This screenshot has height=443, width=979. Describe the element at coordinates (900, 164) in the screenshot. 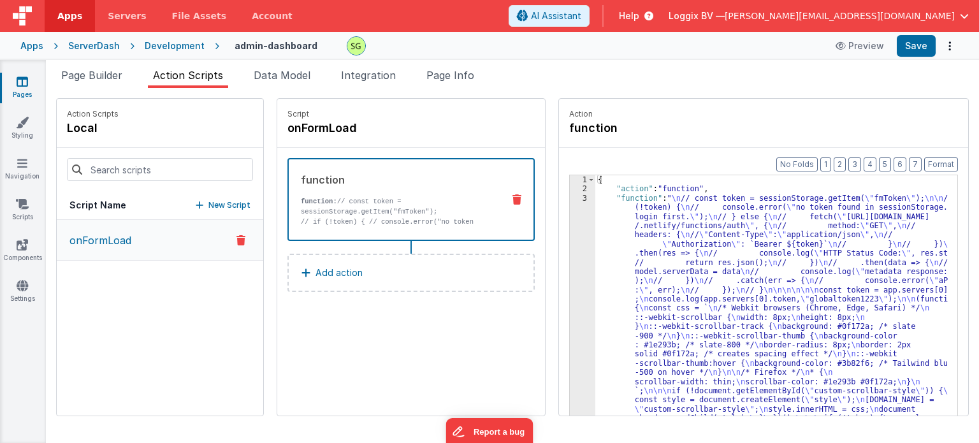

I see `button: 6` at that location.